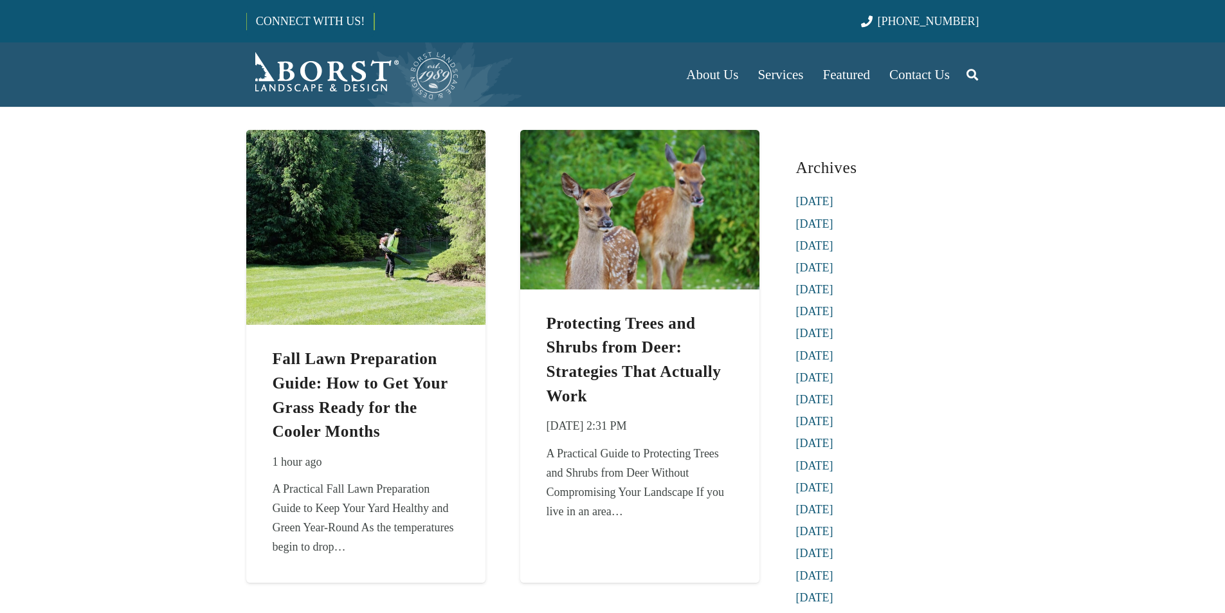 The image size is (1225, 613). I want to click on a: Services, so click(780, 75).